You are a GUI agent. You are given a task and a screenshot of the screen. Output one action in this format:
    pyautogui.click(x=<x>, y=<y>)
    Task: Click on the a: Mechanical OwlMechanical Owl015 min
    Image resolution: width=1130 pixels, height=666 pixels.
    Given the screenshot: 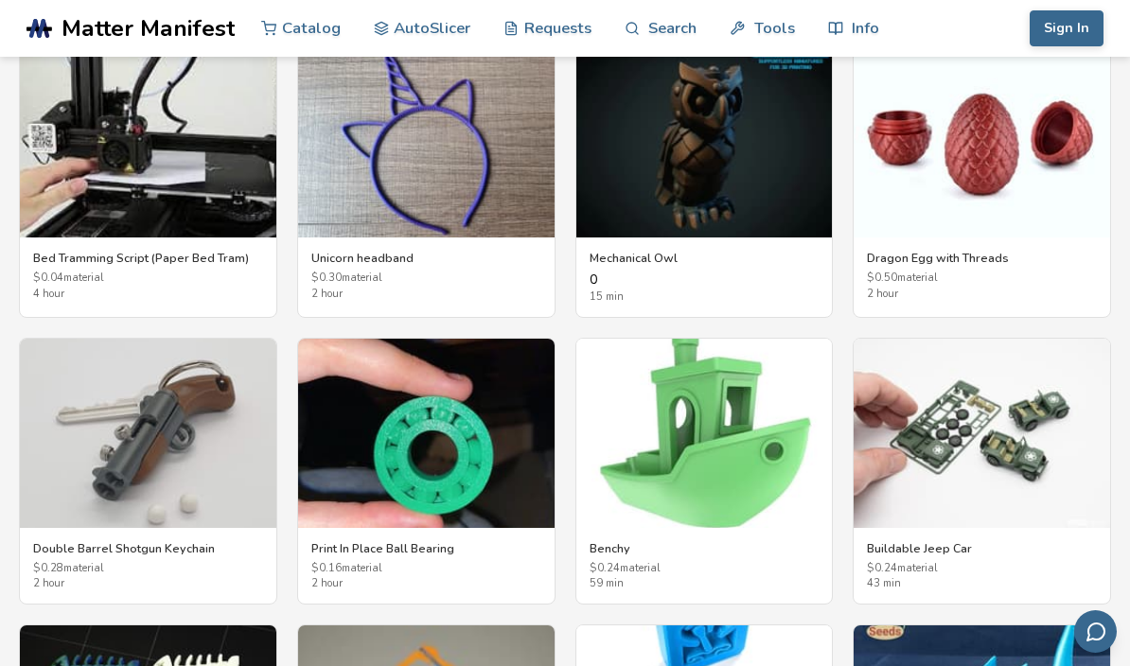 What is the action you would take?
    pyautogui.click(x=704, y=183)
    